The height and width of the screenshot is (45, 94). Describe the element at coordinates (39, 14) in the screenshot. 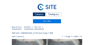

I see `div: Cameras` at that location.